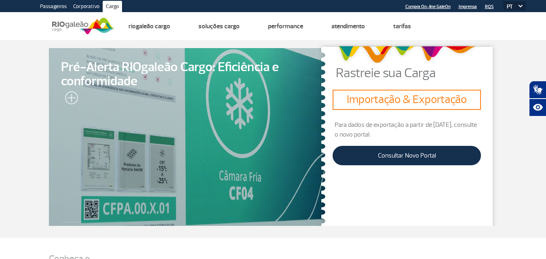  I want to click on img: leia-mais, so click(70, 99).